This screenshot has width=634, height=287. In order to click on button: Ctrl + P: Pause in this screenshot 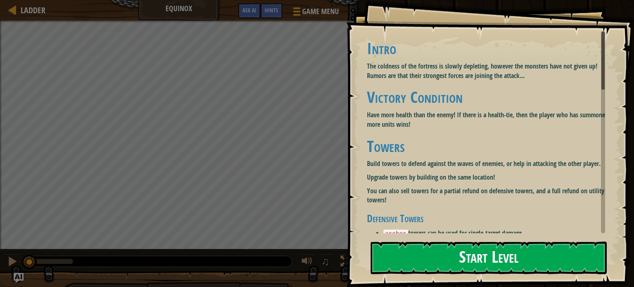, I will do `click(12, 262)`.